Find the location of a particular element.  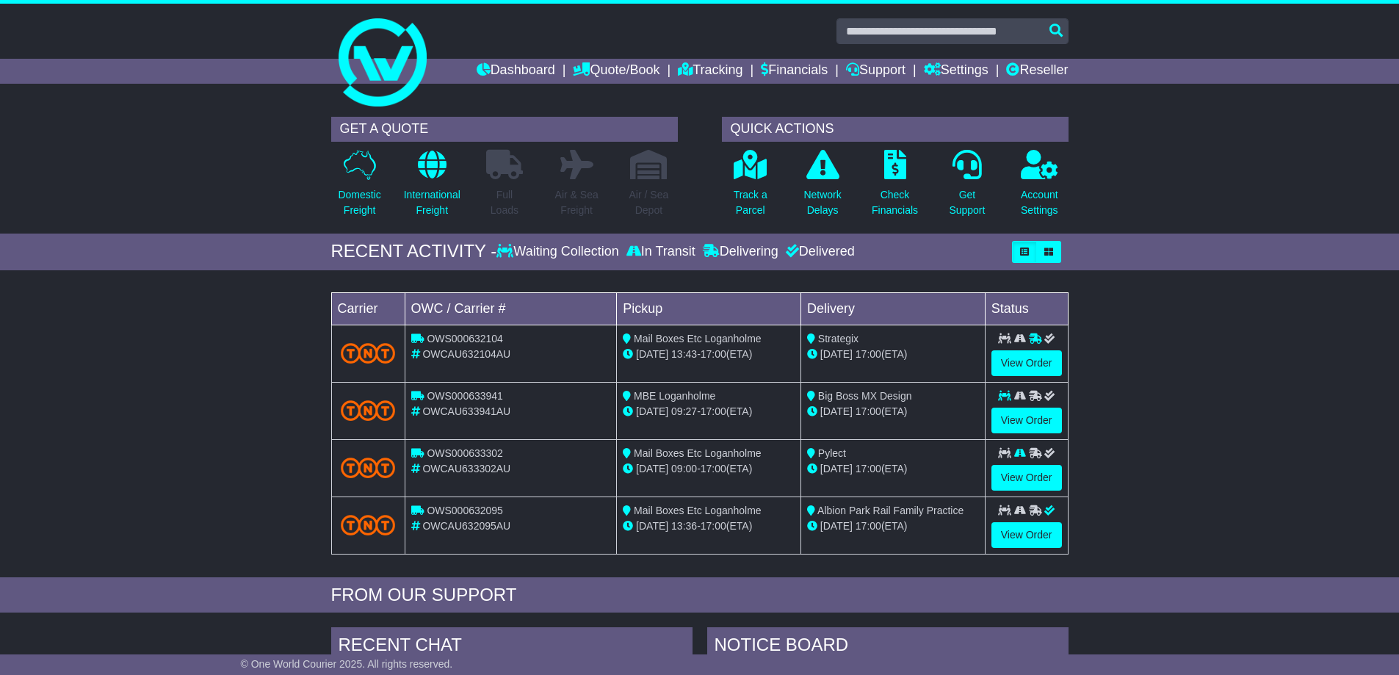

span: OWS000632104 is located at coordinates (465, 339).